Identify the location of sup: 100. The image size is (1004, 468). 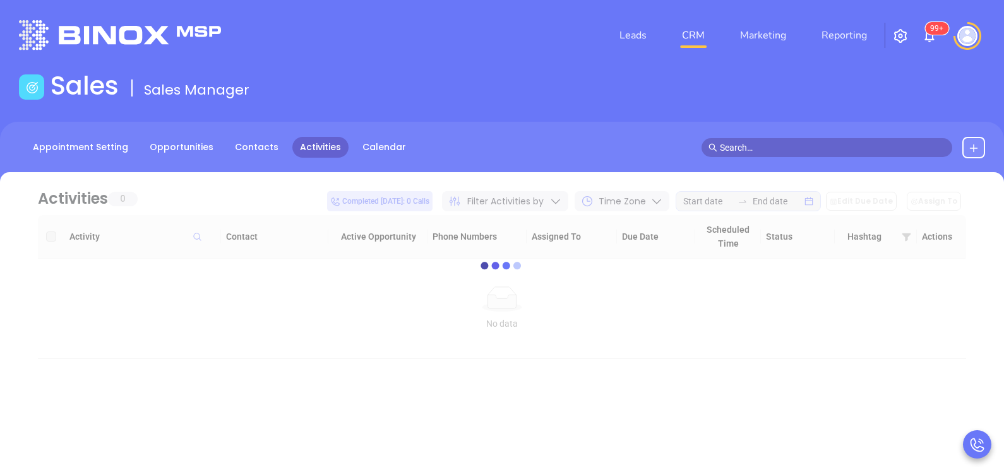
(936, 28).